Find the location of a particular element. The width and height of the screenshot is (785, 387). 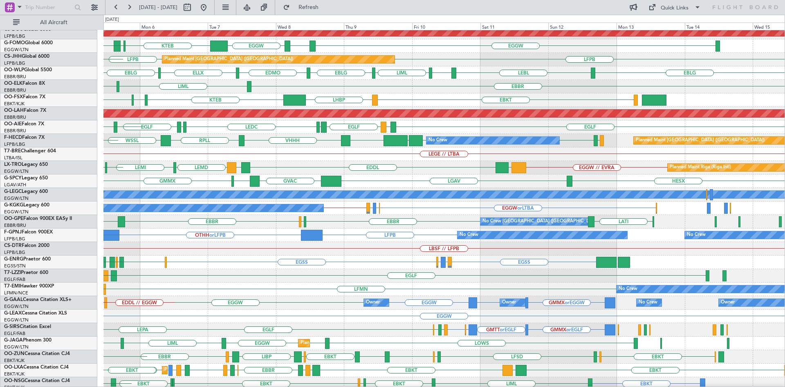

a: F-GPNJFalcon 900EX is located at coordinates (28, 232).